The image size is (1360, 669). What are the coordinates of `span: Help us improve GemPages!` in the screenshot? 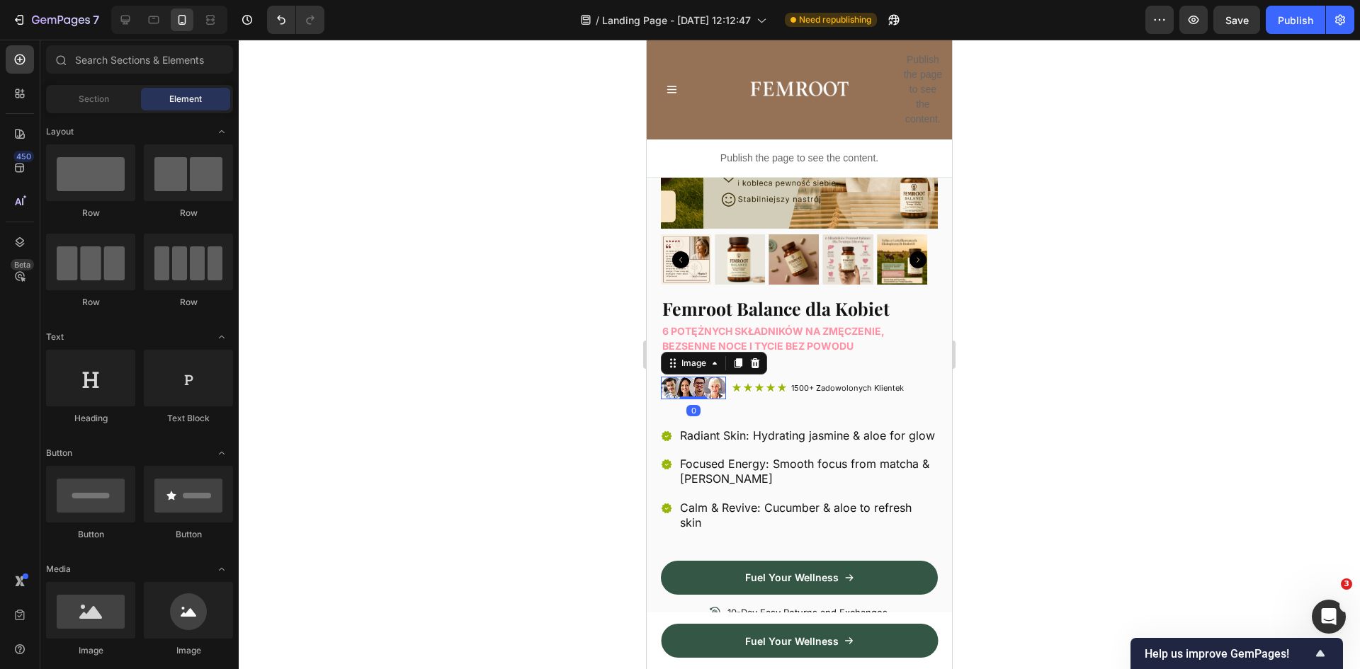 It's located at (1228, 654).